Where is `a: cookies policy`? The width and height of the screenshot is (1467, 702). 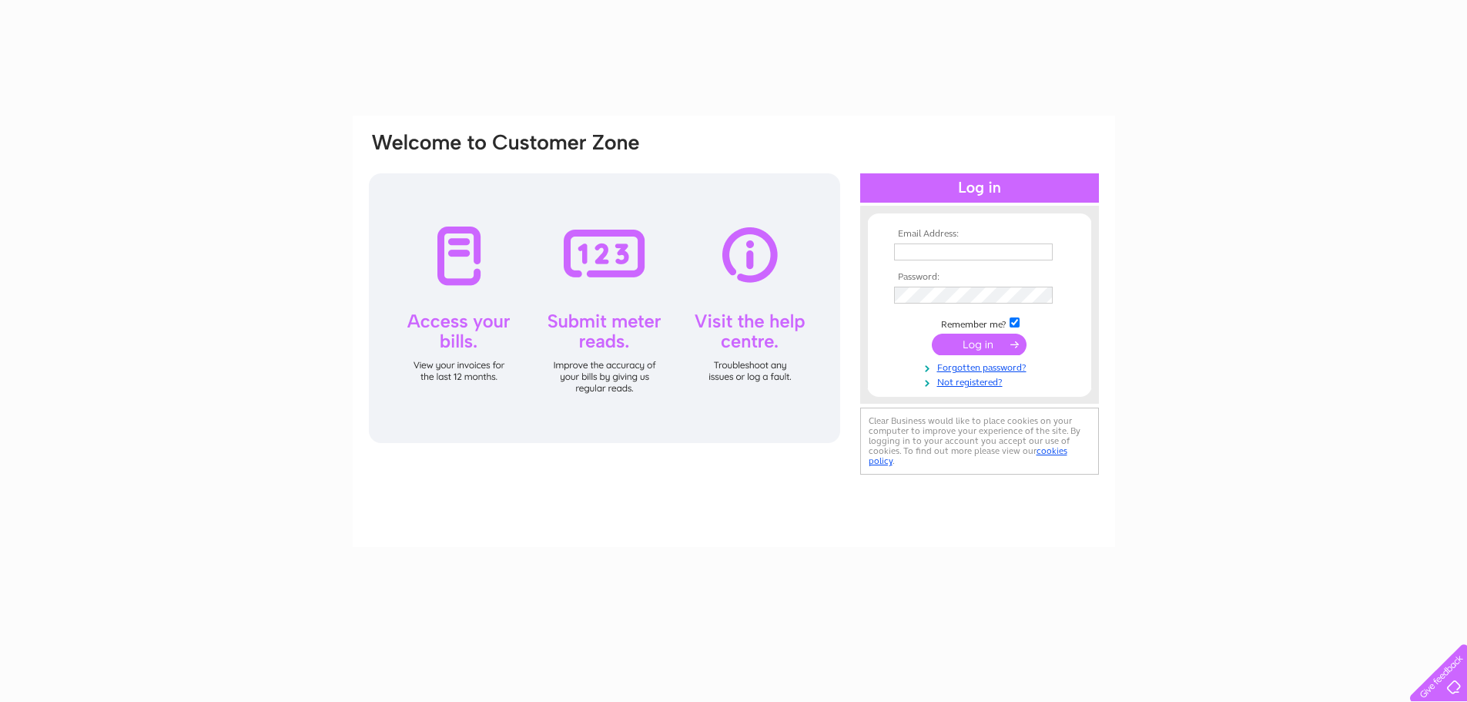
a: cookies policy is located at coordinates (968, 455).